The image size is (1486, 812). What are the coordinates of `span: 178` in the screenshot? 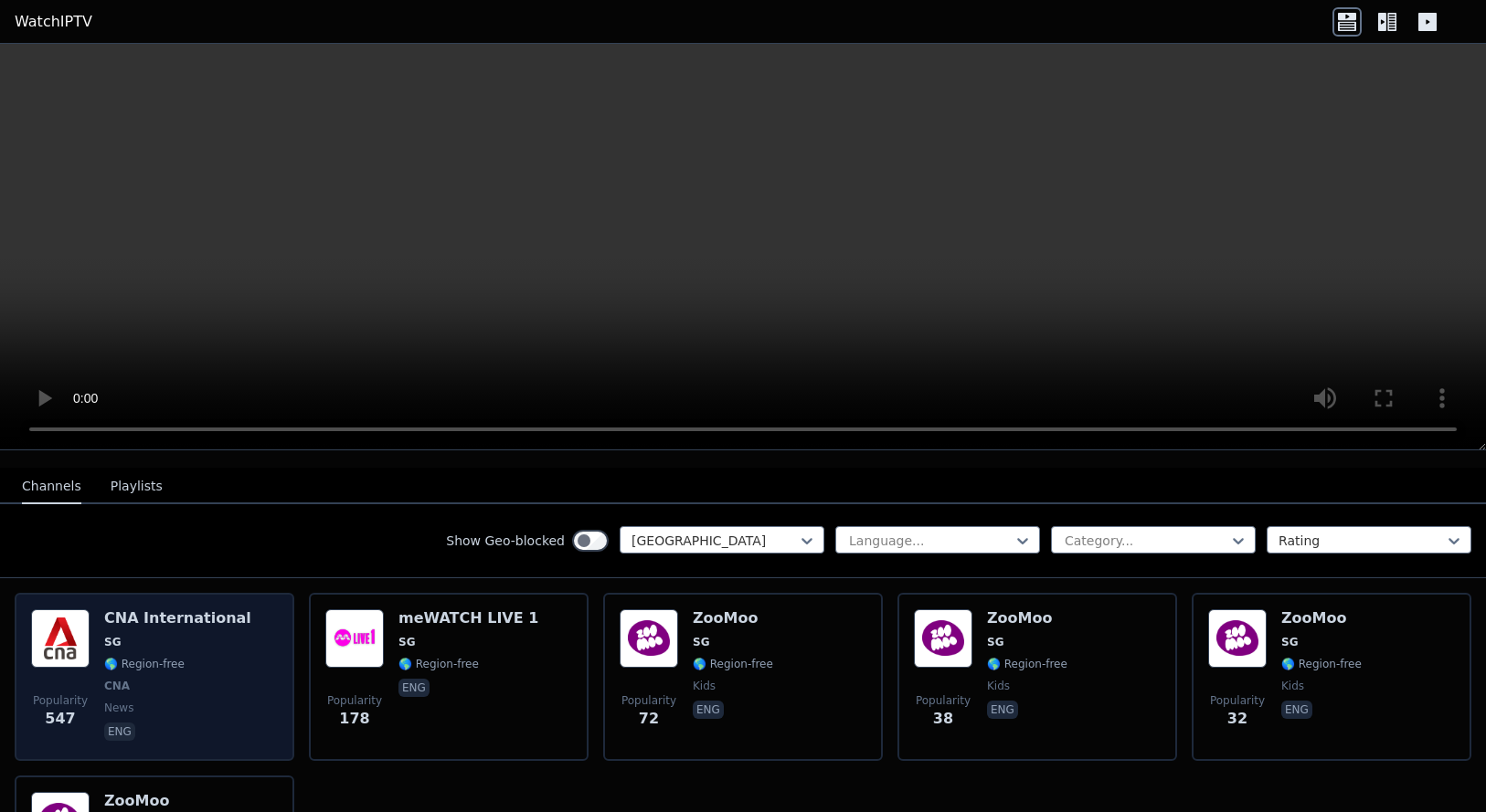 It's located at (353, 718).